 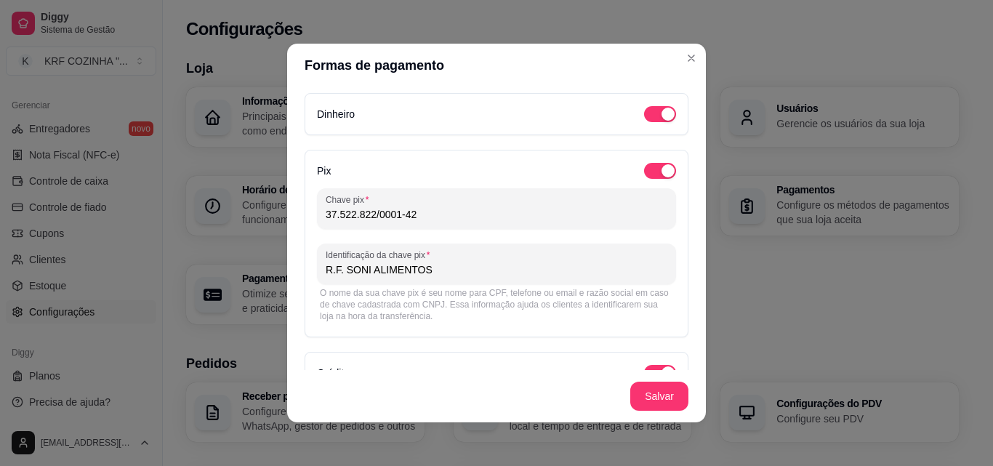 I want to click on header: Formas de pagamento, so click(x=497, y=65).